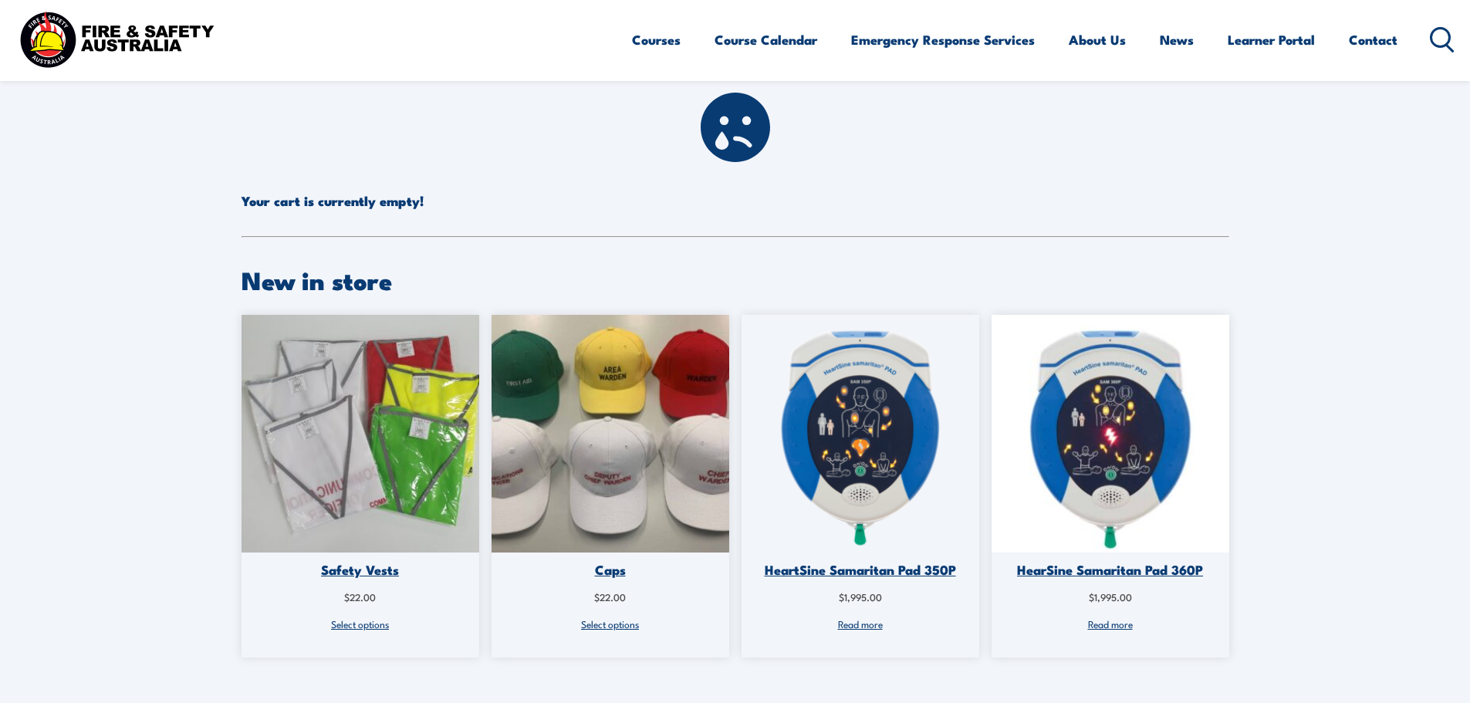  Describe the element at coordinates (1110, 623) in the screenshot. I see `a: Read more about “HearSine Samaritan Pad 360P”` at that location.